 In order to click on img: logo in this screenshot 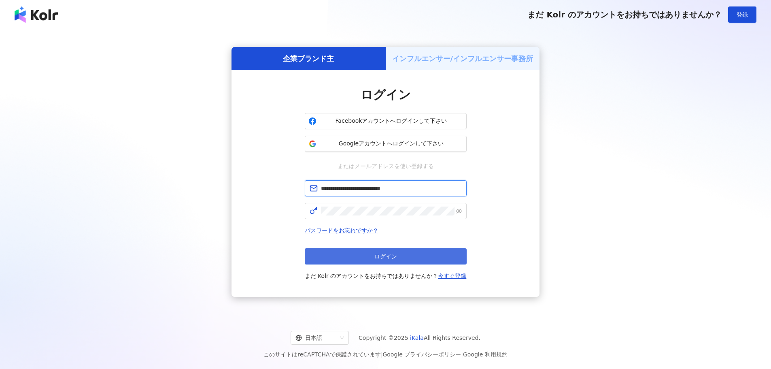, I will do `click(36, 15)`.